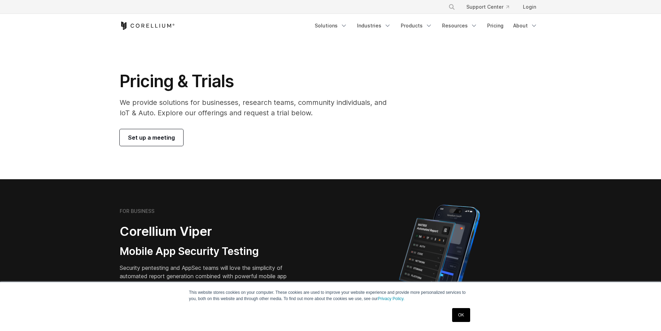  I want to click on button: Search, so click(452, 7).